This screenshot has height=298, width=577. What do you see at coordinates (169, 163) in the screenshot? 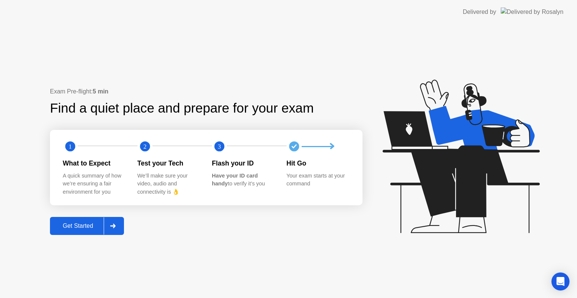
I see `div: Test your Tech` at bounding box center [169, 163].